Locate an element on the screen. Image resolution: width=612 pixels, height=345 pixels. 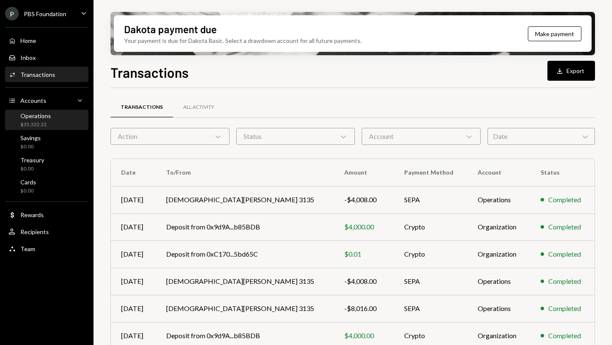
div: Treasury is located at coordinates (32, 160).